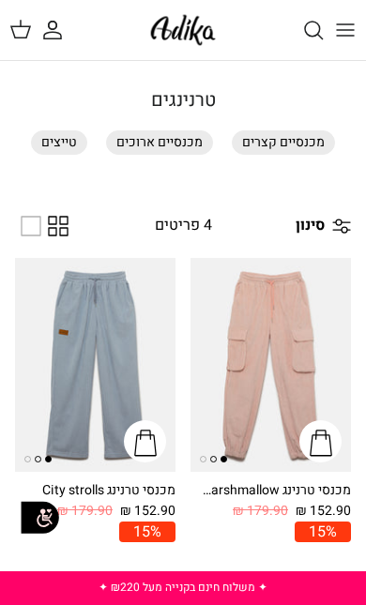 The image size is (366, 605). I want to click on a: סינון, so click(323, 226).